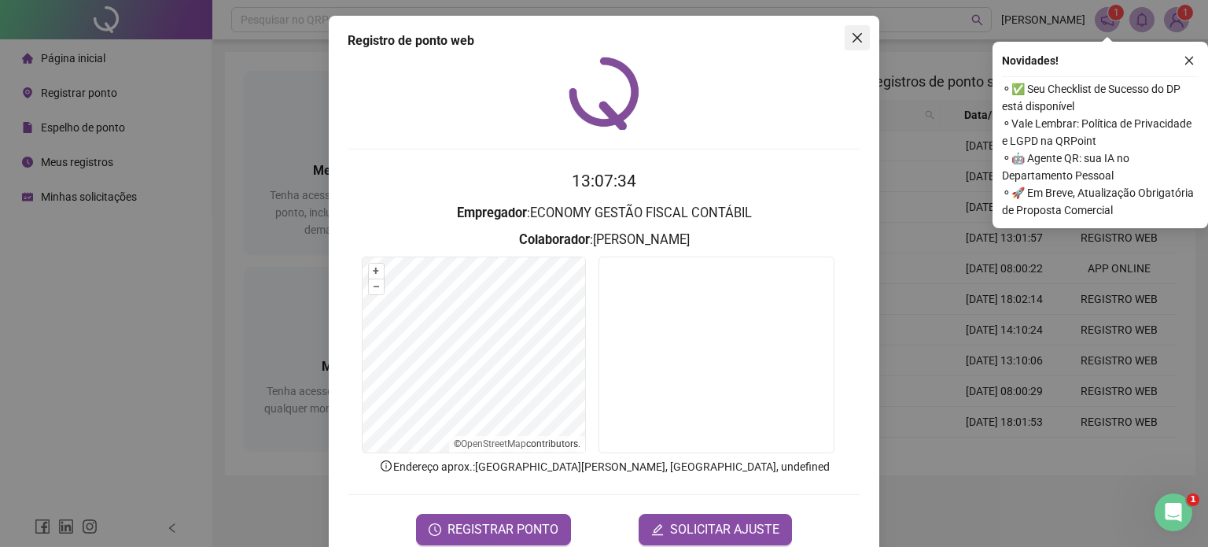 This screenshot has width=1208, height=547. What do you see at coordinates (435, 529) in the screenshot?
I see `span: clock-circle` at bounding box center [435, 529].